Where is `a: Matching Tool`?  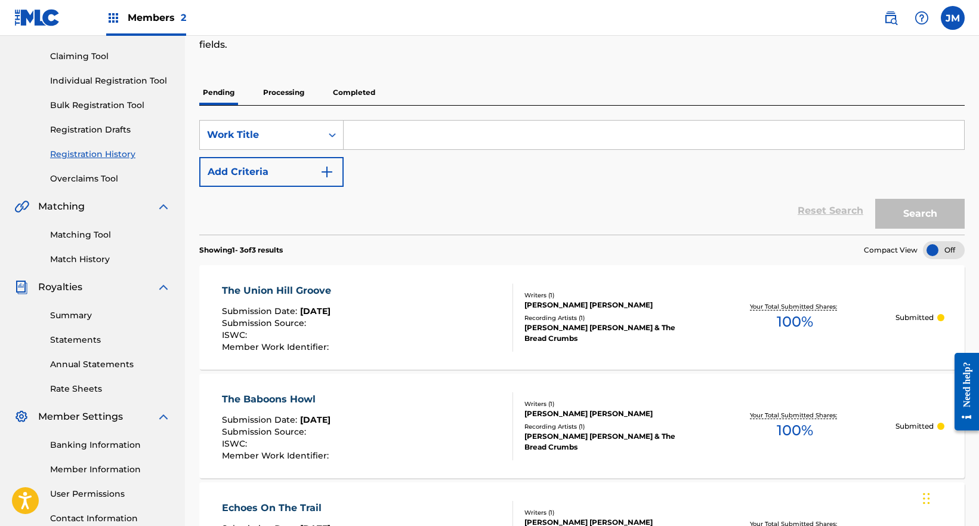 a: Matching Tool is located at coordinates (110, 234).